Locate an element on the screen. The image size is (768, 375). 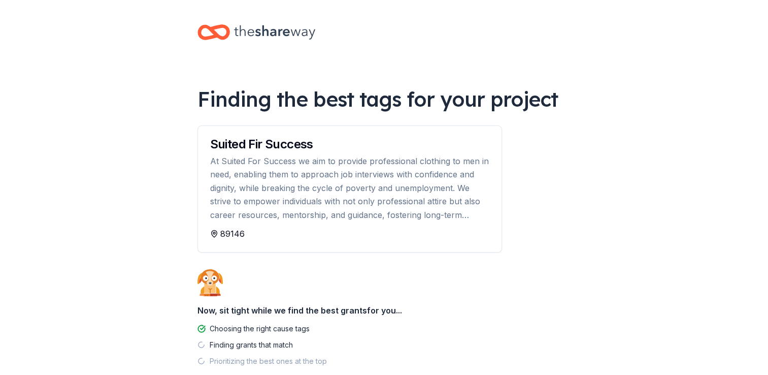
div: Finding the best tags for your project is located at coordinates (384, 99).